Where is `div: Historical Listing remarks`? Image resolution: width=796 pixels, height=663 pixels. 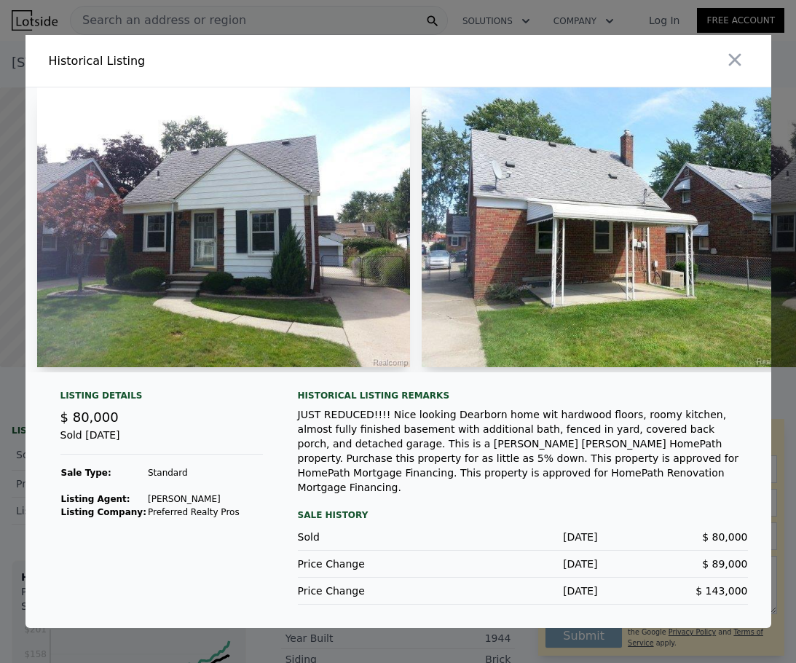 div: Historical Listing remarks is located at coordinates (523, 396).